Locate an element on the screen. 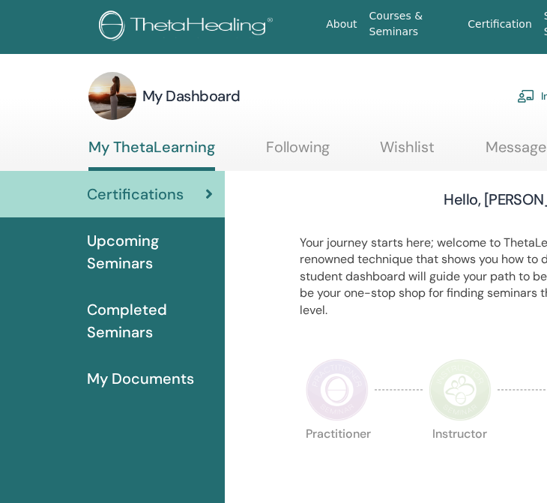 This screenshot has height=503, width=547. span: Certifications is located at coordinates (135, 194).